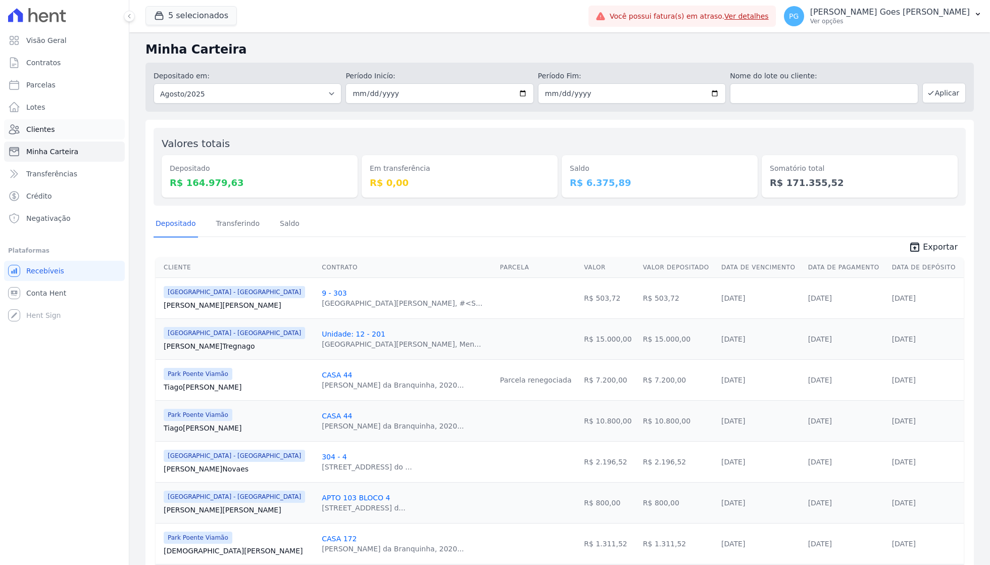 The width and height of the screenshot is (990, 565). Describe the element at coordinates (52, 174) in the screenshot. I see `span: Transferências` at that location.